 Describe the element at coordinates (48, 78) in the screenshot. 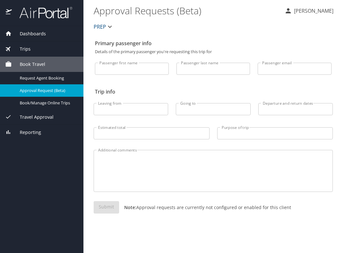

I see `span: Request Agent Booking` at that location.